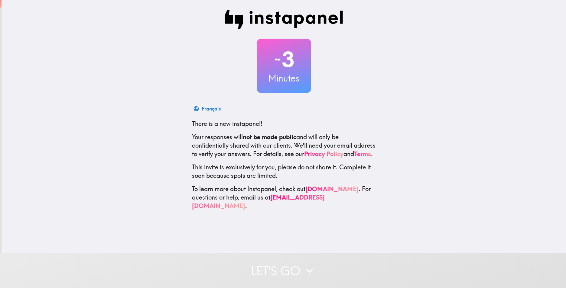  Describe the element at coordinates (284, 78) in the screenshot. I see `h3: Minutes` at that location.